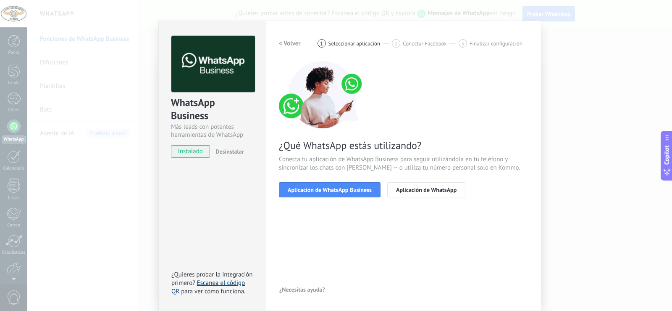 The image size is (672, 311). Describe the element at coordinates (427, 190) in the screenshot. I see `button: Aplicación de WhatsApp` at that location.